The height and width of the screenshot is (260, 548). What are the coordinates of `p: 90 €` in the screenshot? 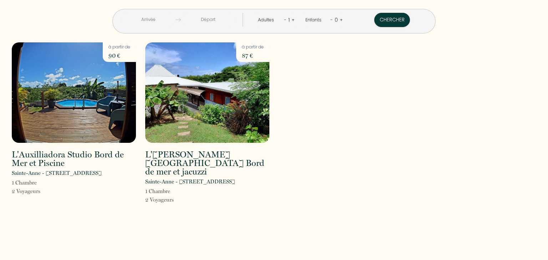 It's located at (119, 56).